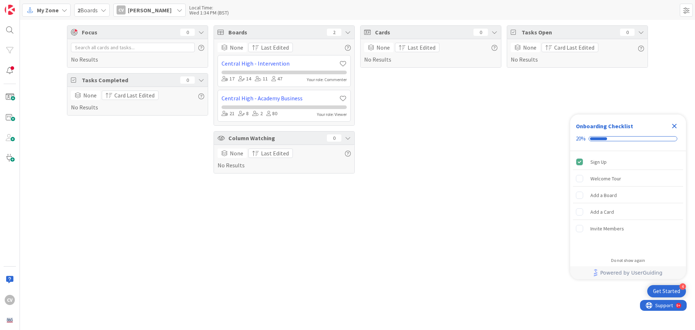  Describe the element at coordinates (24, 5) in the screenshot. I see `span: Support` at that location.